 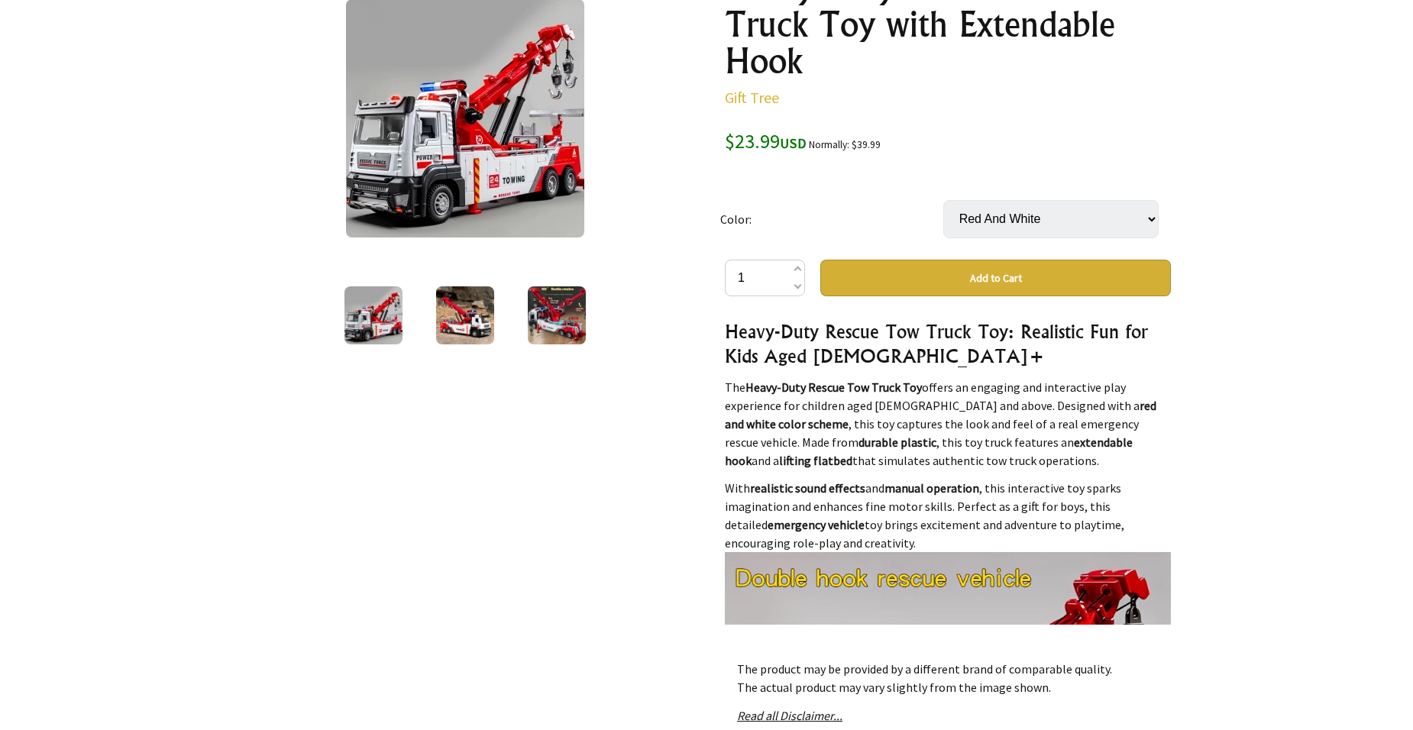 What do you see at coordinates (940, 415) in the screenshot?
I see `strong: red and white color scheme` at bounding box center [940, 415].